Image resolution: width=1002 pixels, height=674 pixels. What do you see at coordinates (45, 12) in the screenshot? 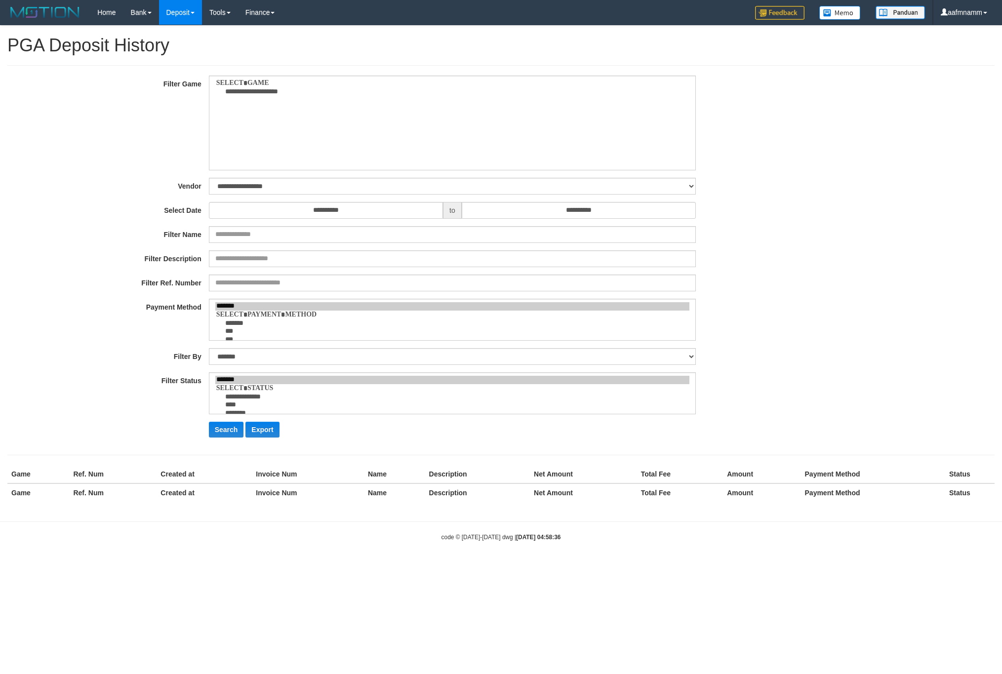
I see `img: MOTION_logo.png` at bounding box center [45, 12].